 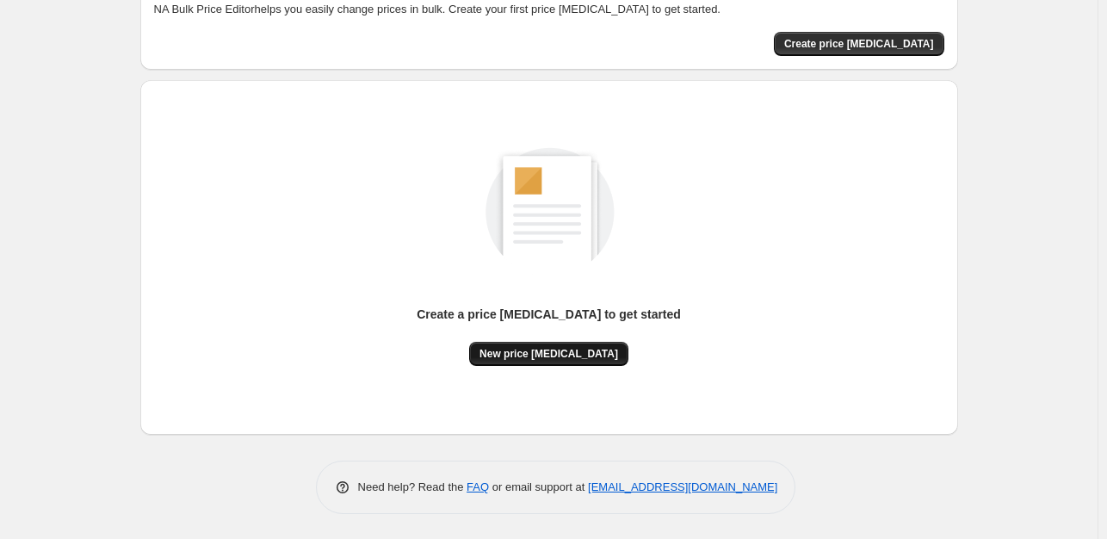 I want to click on a: FAQ, so click(x=478, y=486).